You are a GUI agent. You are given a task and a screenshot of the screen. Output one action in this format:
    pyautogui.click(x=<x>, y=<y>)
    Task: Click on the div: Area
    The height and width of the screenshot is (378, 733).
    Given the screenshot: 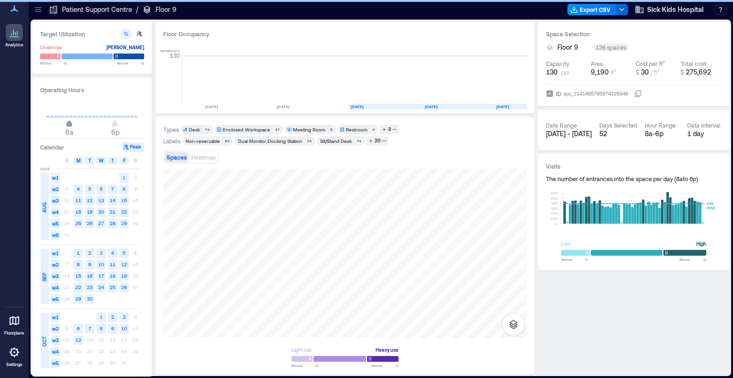 What is the action you would take?
    pyautogui.click(x=597, y=63)
    